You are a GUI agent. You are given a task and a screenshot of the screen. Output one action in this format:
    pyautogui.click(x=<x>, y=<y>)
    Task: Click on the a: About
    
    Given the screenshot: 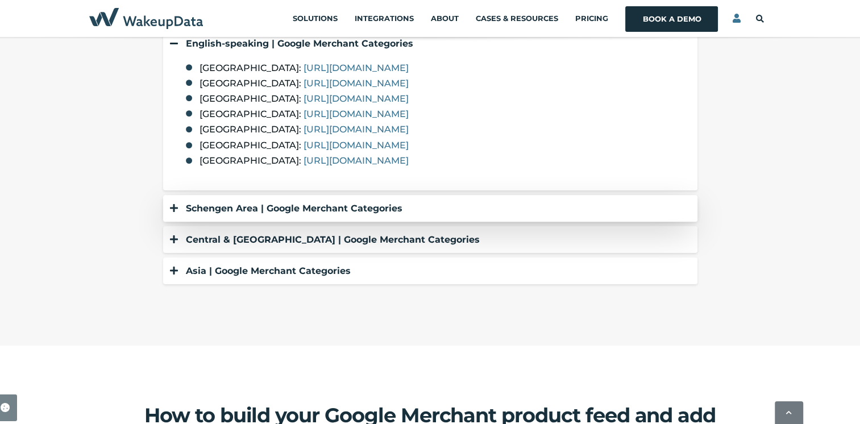 What is the action you would take?
    pyautogui.click(x=444, y=18)
    